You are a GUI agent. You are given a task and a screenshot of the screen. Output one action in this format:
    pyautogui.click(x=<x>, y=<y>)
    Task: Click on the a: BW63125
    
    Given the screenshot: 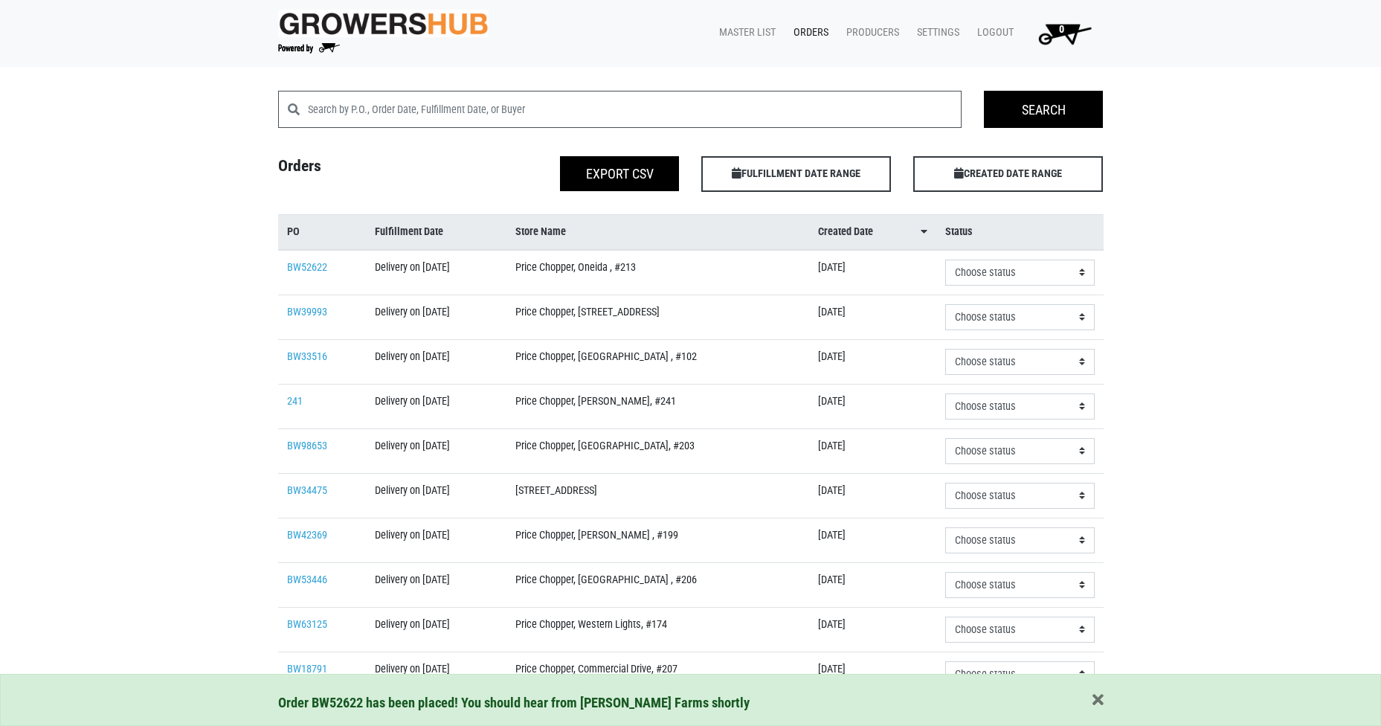 What is the action you would take?
    pyautogui.click(x=307, y=624)
    